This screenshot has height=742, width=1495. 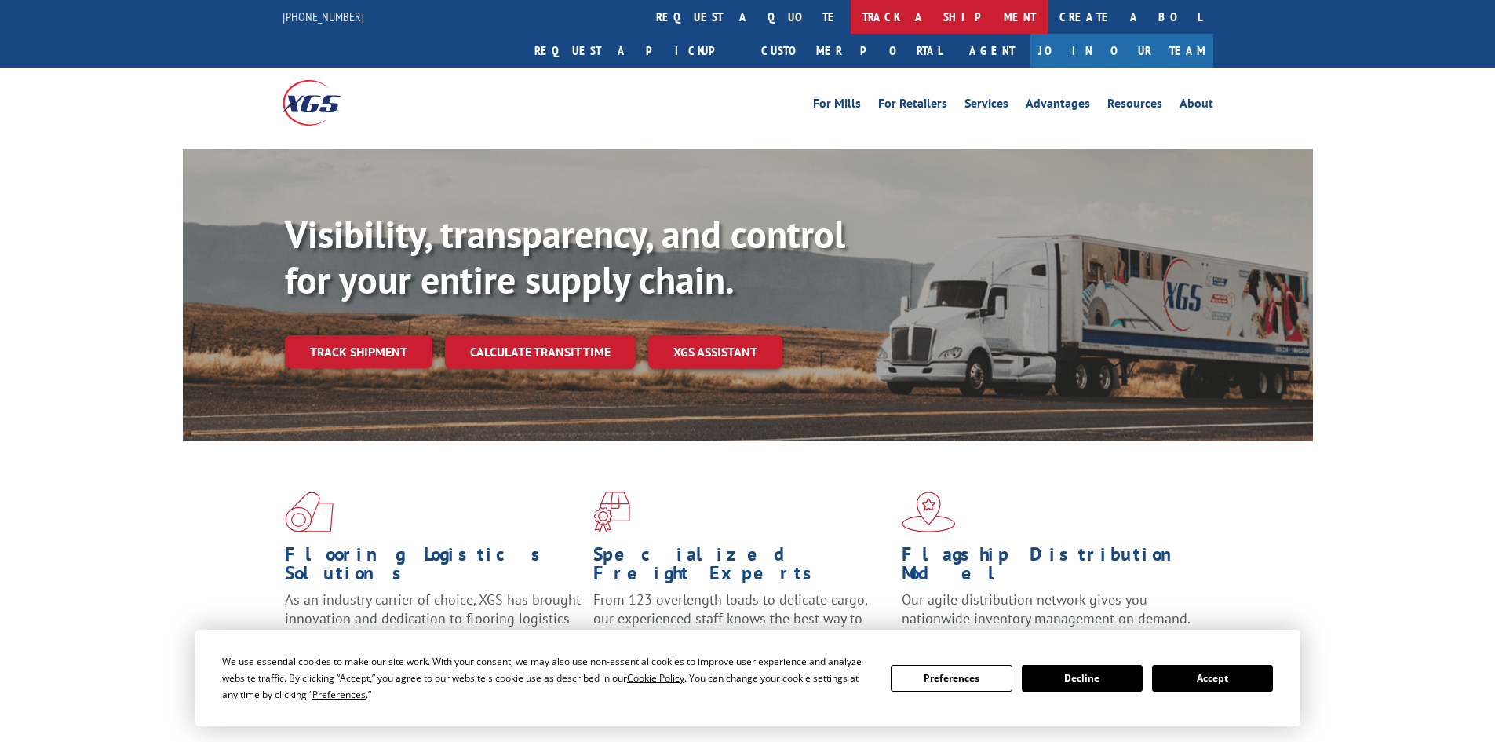 I want to click on img: xgs-icon-total-supply-chain-intelligence-red, so click(x=309, y=512).